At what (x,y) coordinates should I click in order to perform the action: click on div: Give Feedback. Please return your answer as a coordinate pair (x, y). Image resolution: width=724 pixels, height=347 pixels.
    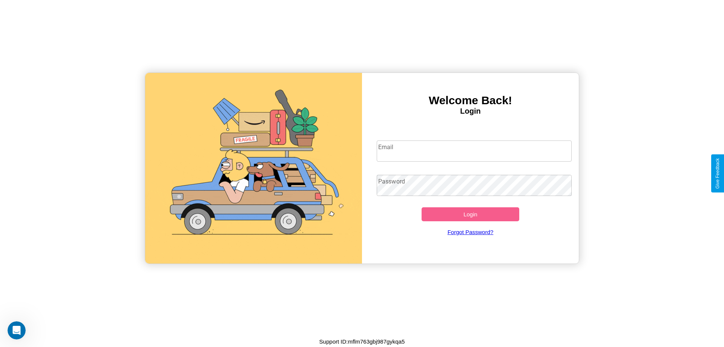
    Looking at the image, I should click on (718, 173).